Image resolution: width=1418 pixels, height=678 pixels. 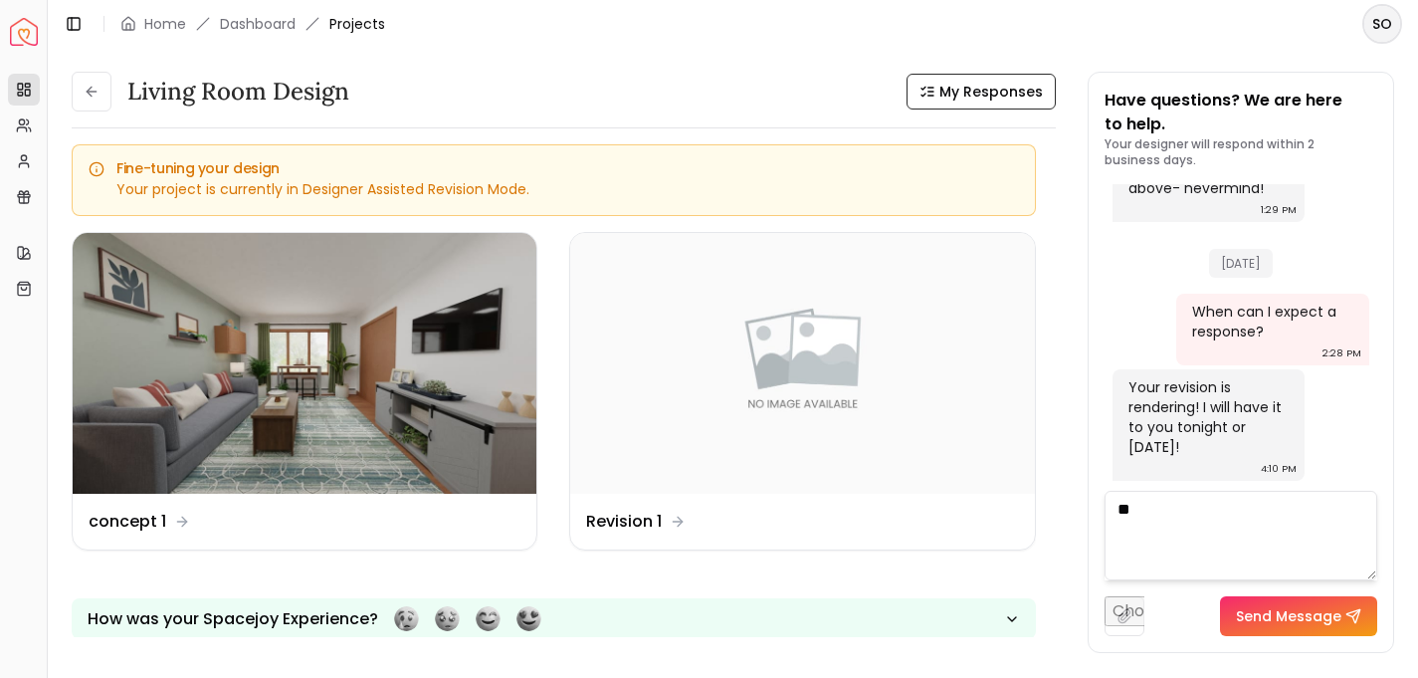 What do you see at coordinates (24, 32) in the screenshot?
I see `a: Spacejoy` at bounding box center [24, 32].